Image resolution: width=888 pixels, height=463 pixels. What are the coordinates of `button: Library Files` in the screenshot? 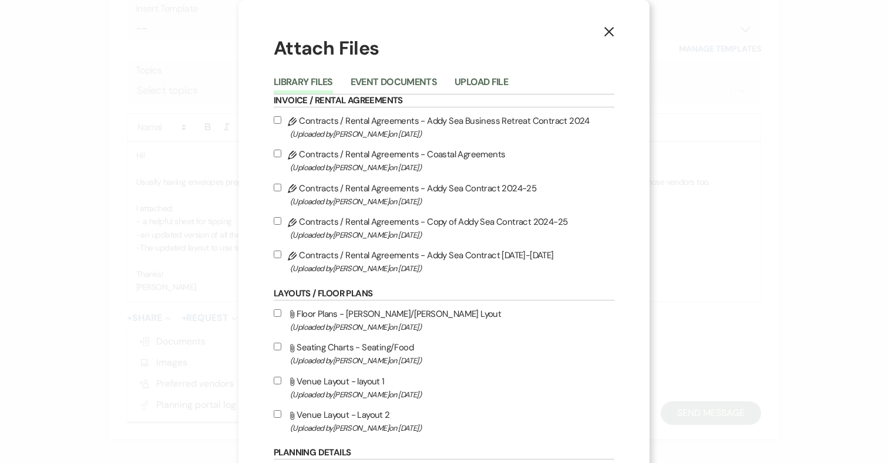 It's located at (303, 86).